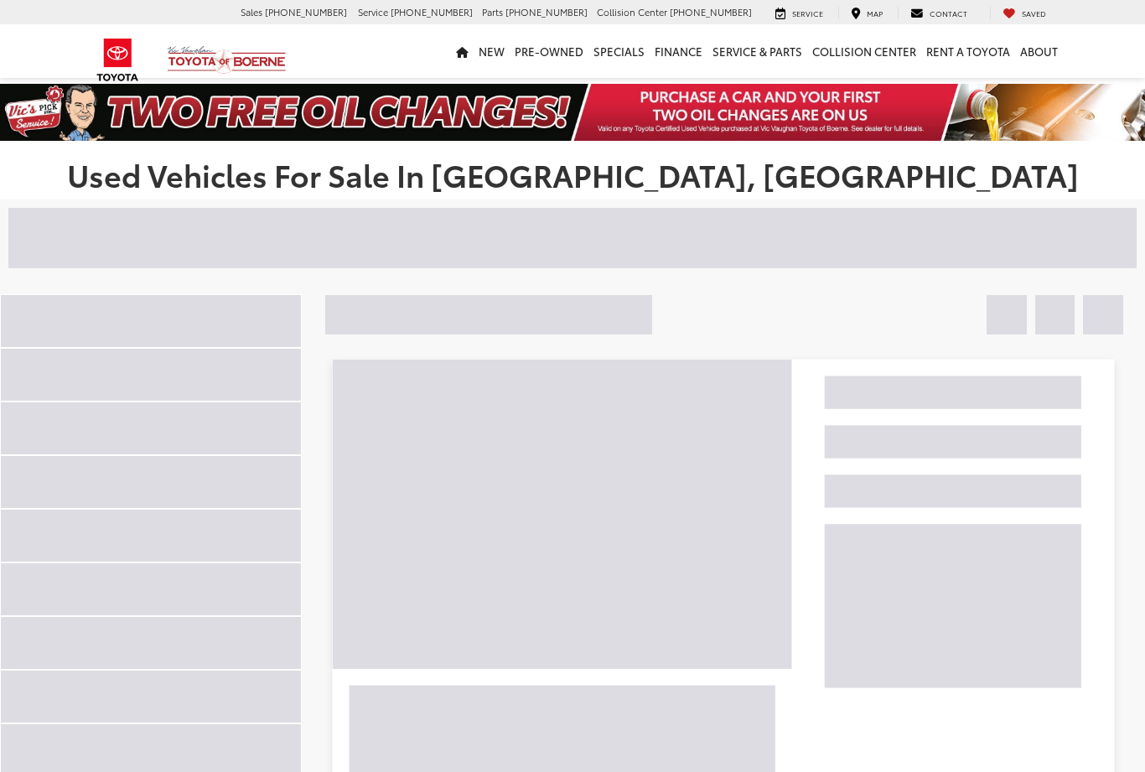 The image size is (1145, 772). Describe the element at coordinates (939, 13) in the screenshot. I see `a: Contact` at that location.